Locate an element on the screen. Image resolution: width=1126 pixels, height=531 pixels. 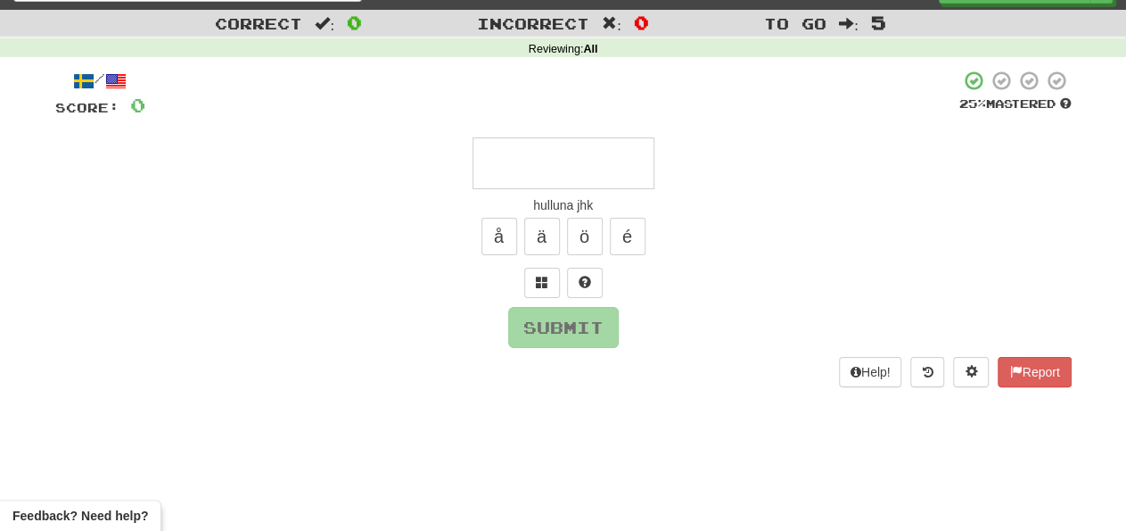
button: Help! is located at coordinates (870, 372).